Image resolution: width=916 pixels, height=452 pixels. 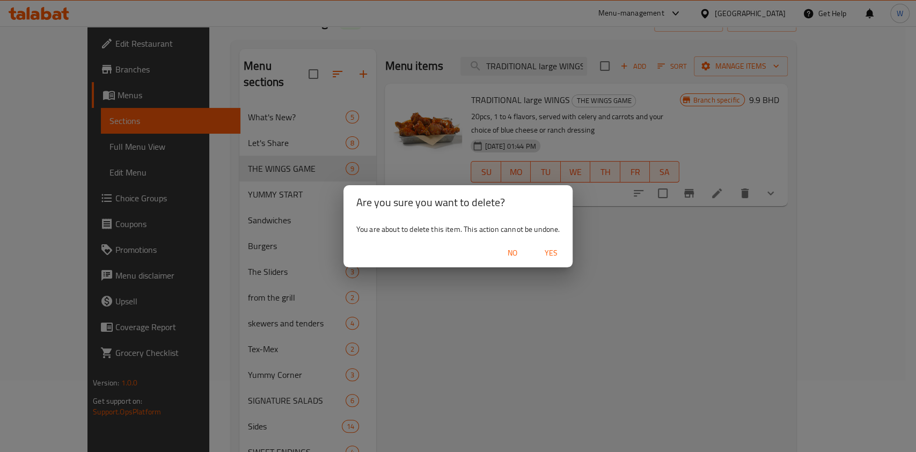 I want to click on span: Yes, so click(x=551, y=253).